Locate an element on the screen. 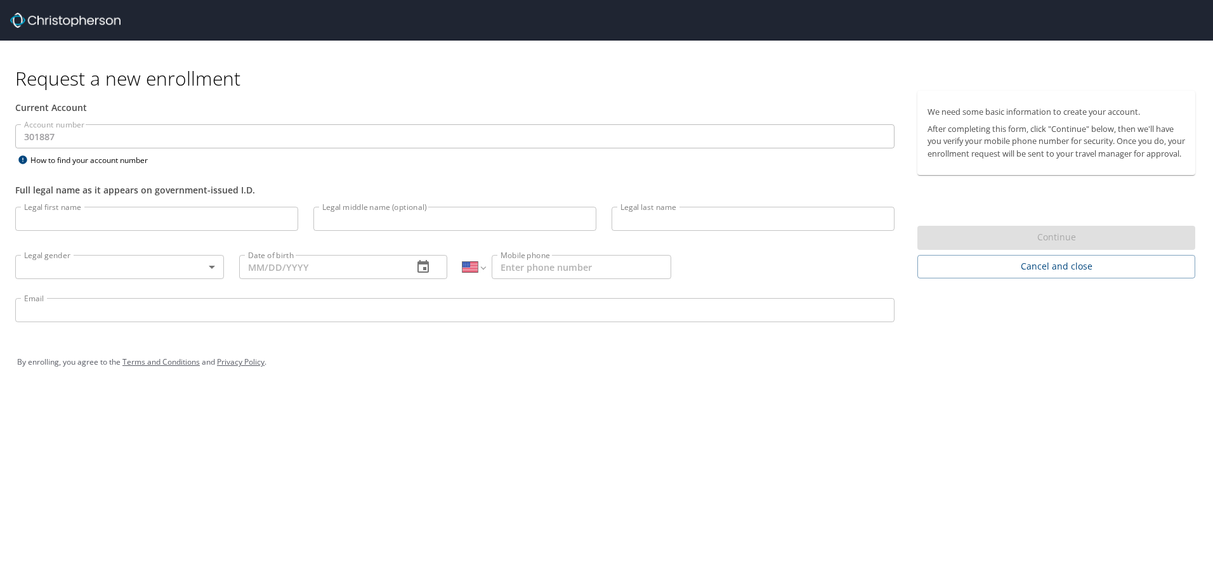  img: cbt logo is located at coordinates (65, 20).